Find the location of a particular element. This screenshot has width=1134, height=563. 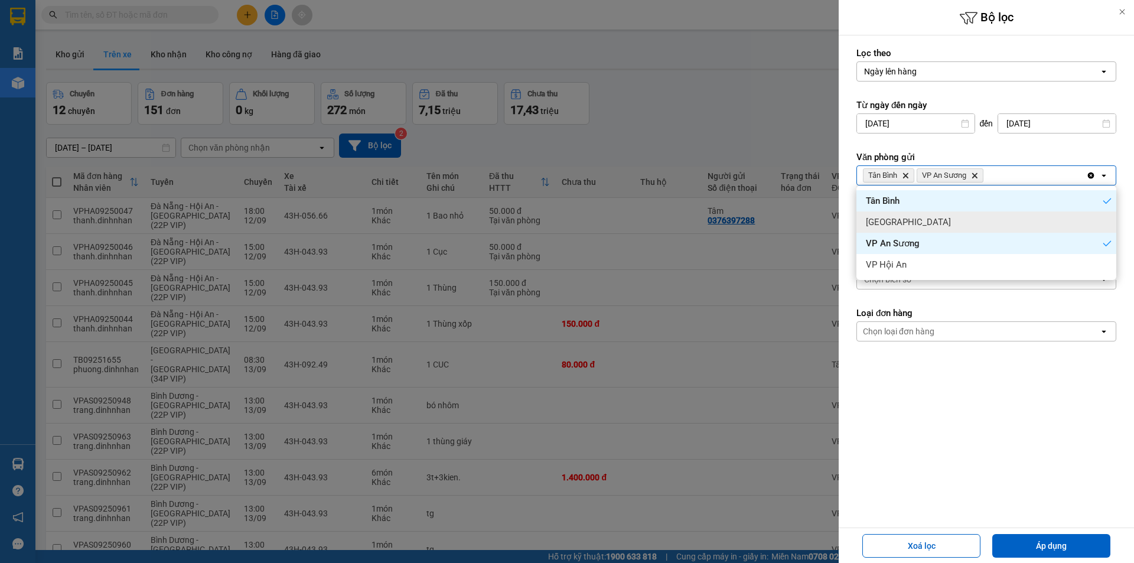

button: Xoá lọc is located at coordinates (922, 546).